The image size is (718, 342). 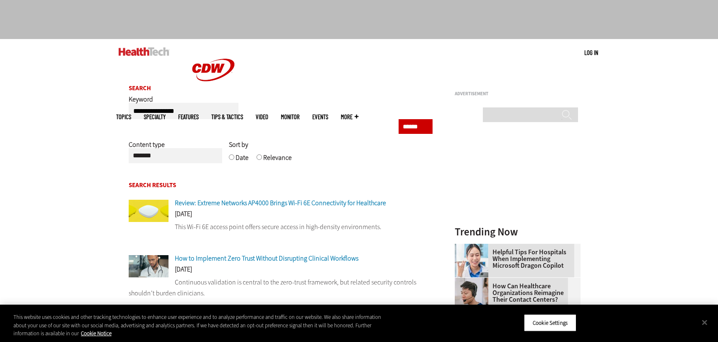 What do you see at coordinates (550, 322) in the screenshot?
I see `button: Cookie Settings` at bounding box center [550, 322].